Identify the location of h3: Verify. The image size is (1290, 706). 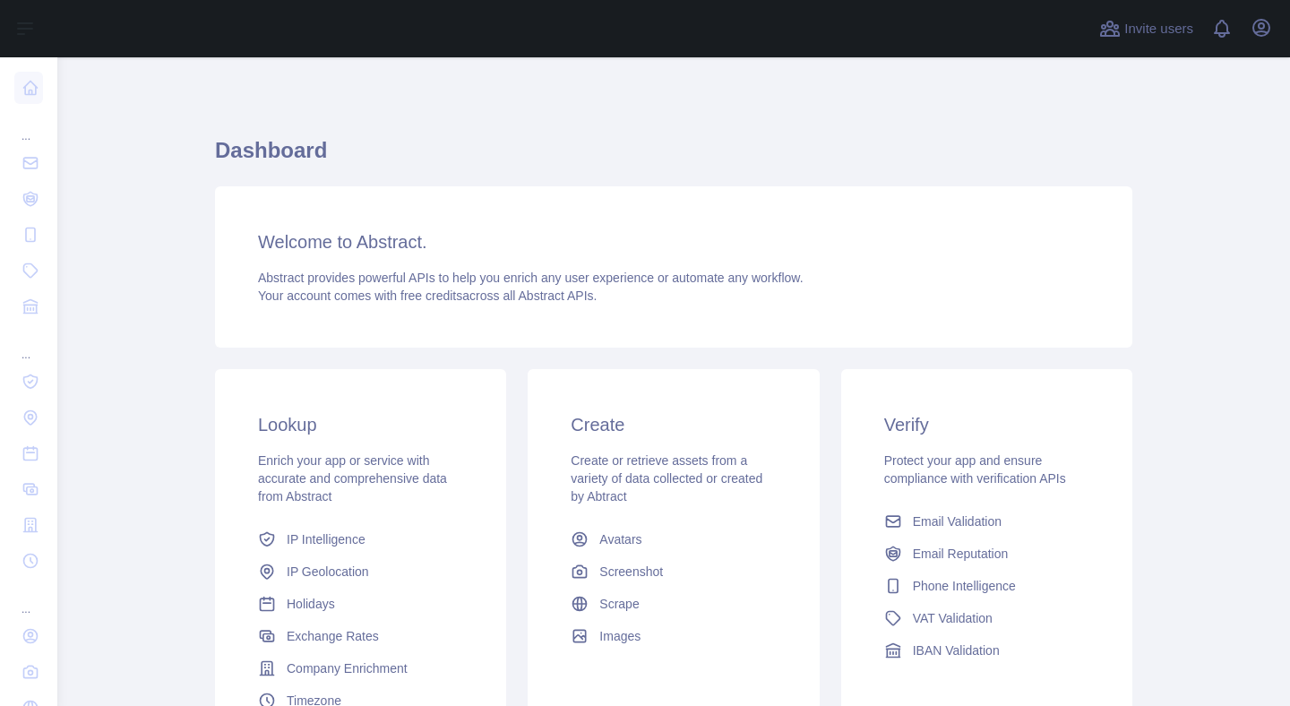
(987, 425).